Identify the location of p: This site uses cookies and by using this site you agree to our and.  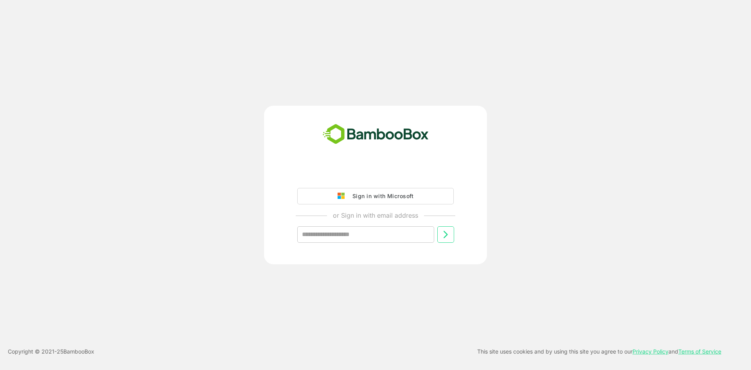
(600, 351).